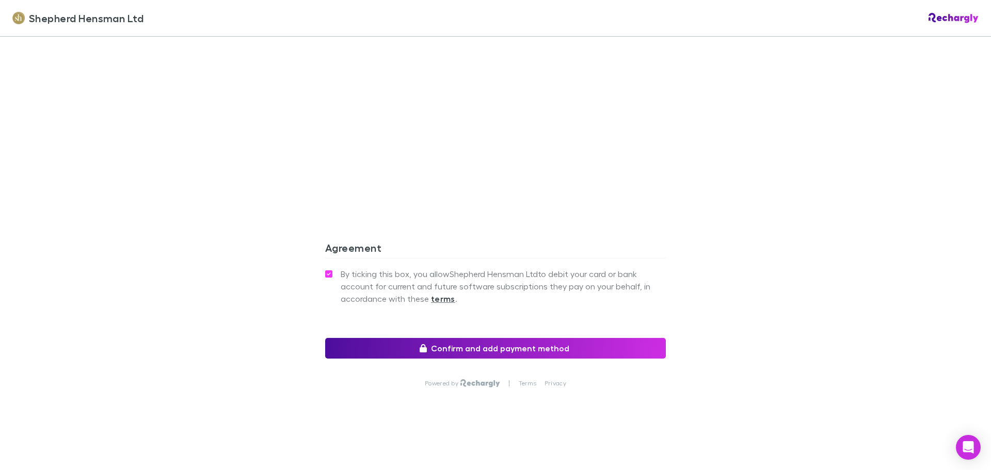  Describe the element at coordinates (503, 287) in the screenshot. I see `span: By ticking this box, you allow Shepherd Hensman Ltd to debit your card or bank account for curren...` at that location.